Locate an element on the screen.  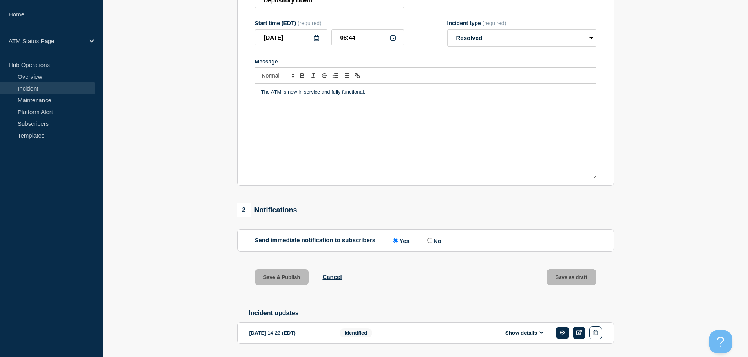
button: Toggle bold text is located at coordinates (302, 76).